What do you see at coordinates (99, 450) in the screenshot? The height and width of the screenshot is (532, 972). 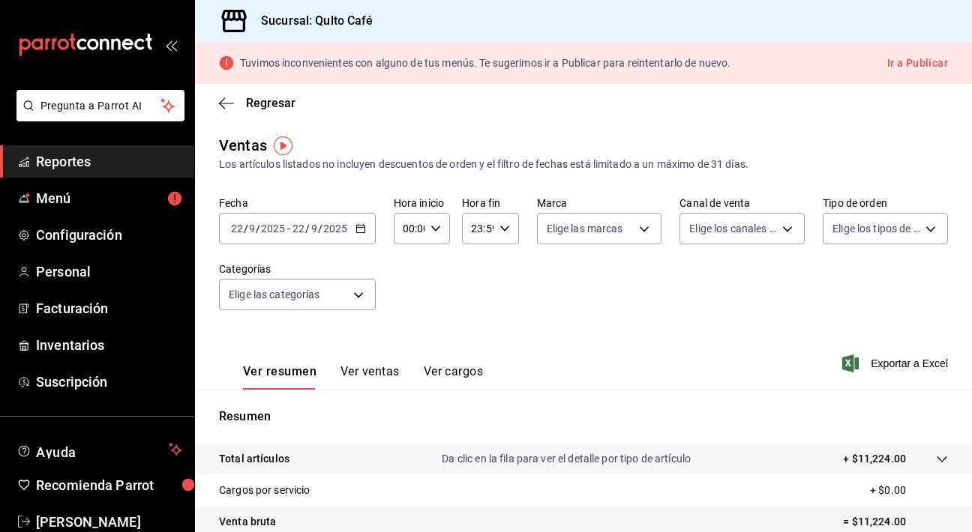 I see `span: Ayuda` at bounding box center [99, 450].